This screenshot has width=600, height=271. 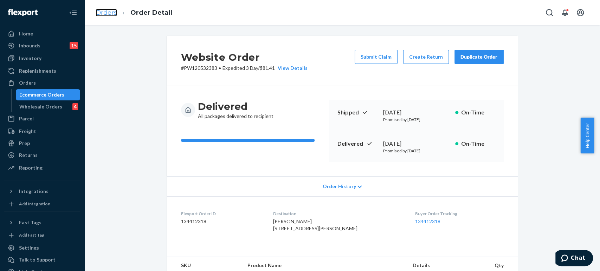 What do you see at coordinates (42, 143) in the screenshot?
I see `a: Prep` at bounding box center [42, 143].